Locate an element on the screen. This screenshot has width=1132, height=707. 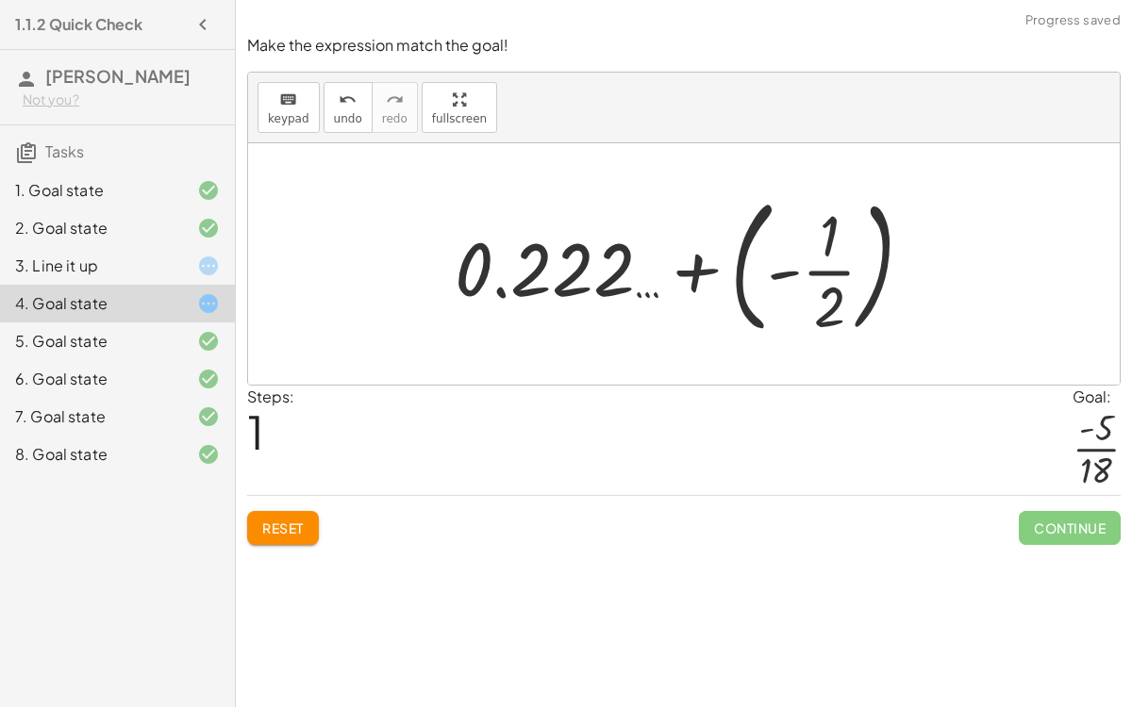
div: 3. Line it up is located at coordinates (91, 266).